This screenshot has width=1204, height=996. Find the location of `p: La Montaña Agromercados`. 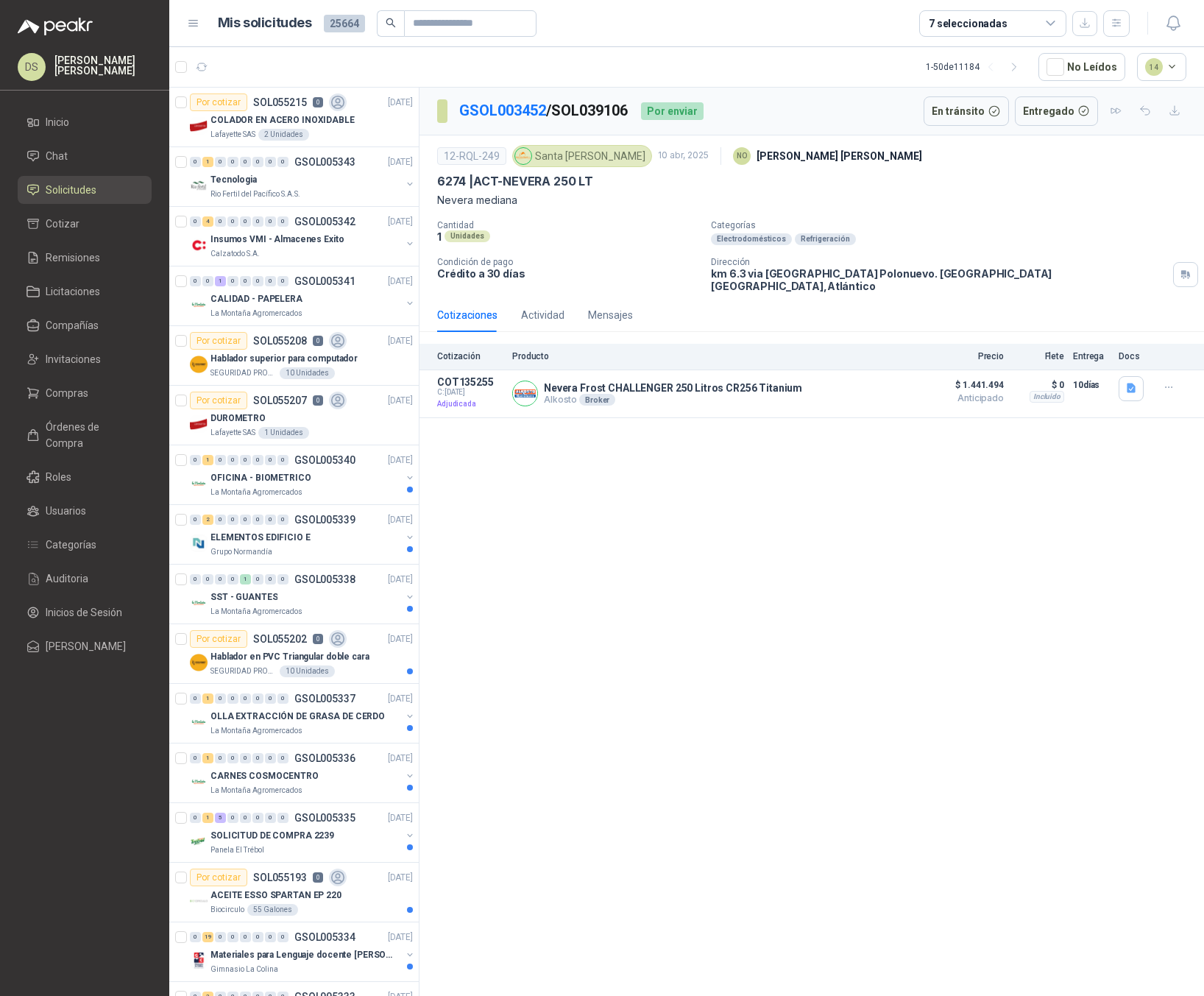

p: La Montaña Agromercados is located at coordinates (257, 790).